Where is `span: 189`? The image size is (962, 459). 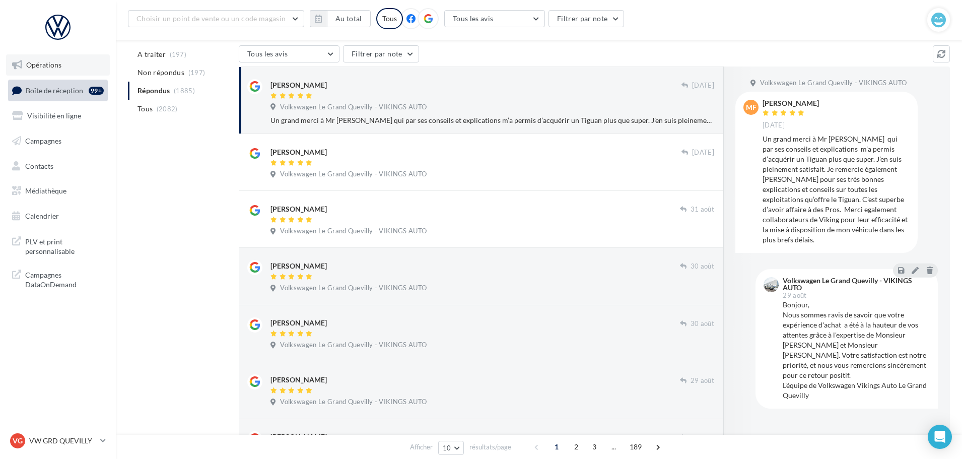
span: 189 is located at coordinates (636, 447).